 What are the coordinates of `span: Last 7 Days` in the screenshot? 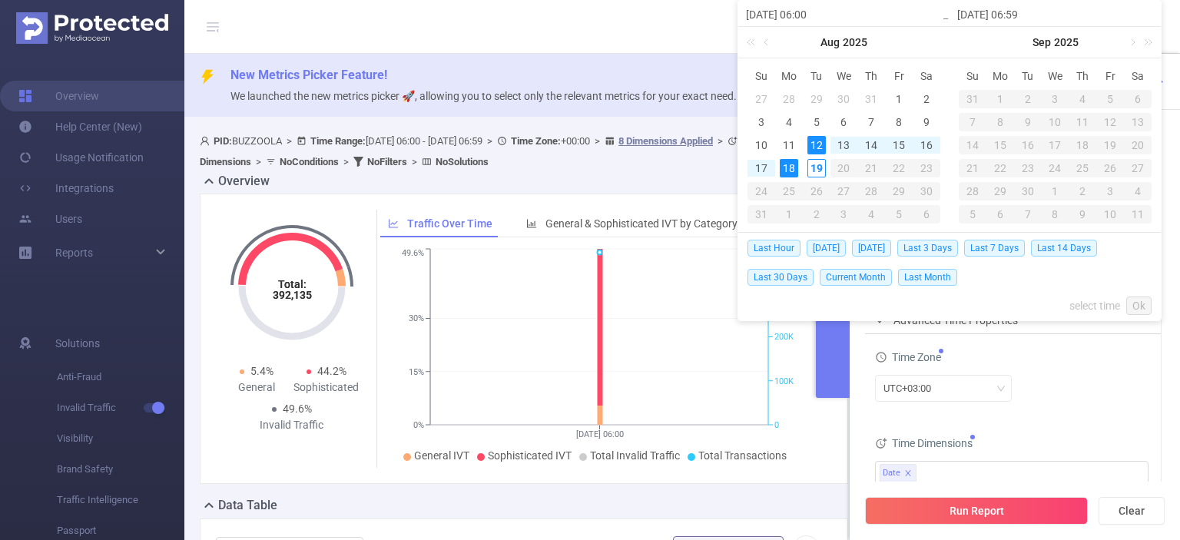 It's located at (994, 248).